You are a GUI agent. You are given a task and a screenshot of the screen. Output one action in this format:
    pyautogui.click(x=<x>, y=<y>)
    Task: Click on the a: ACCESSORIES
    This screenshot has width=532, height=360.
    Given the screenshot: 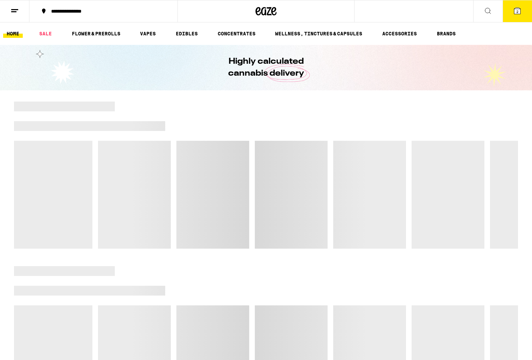 What is the action you would take?
    pyautogui.click(x=399, y=34)
    